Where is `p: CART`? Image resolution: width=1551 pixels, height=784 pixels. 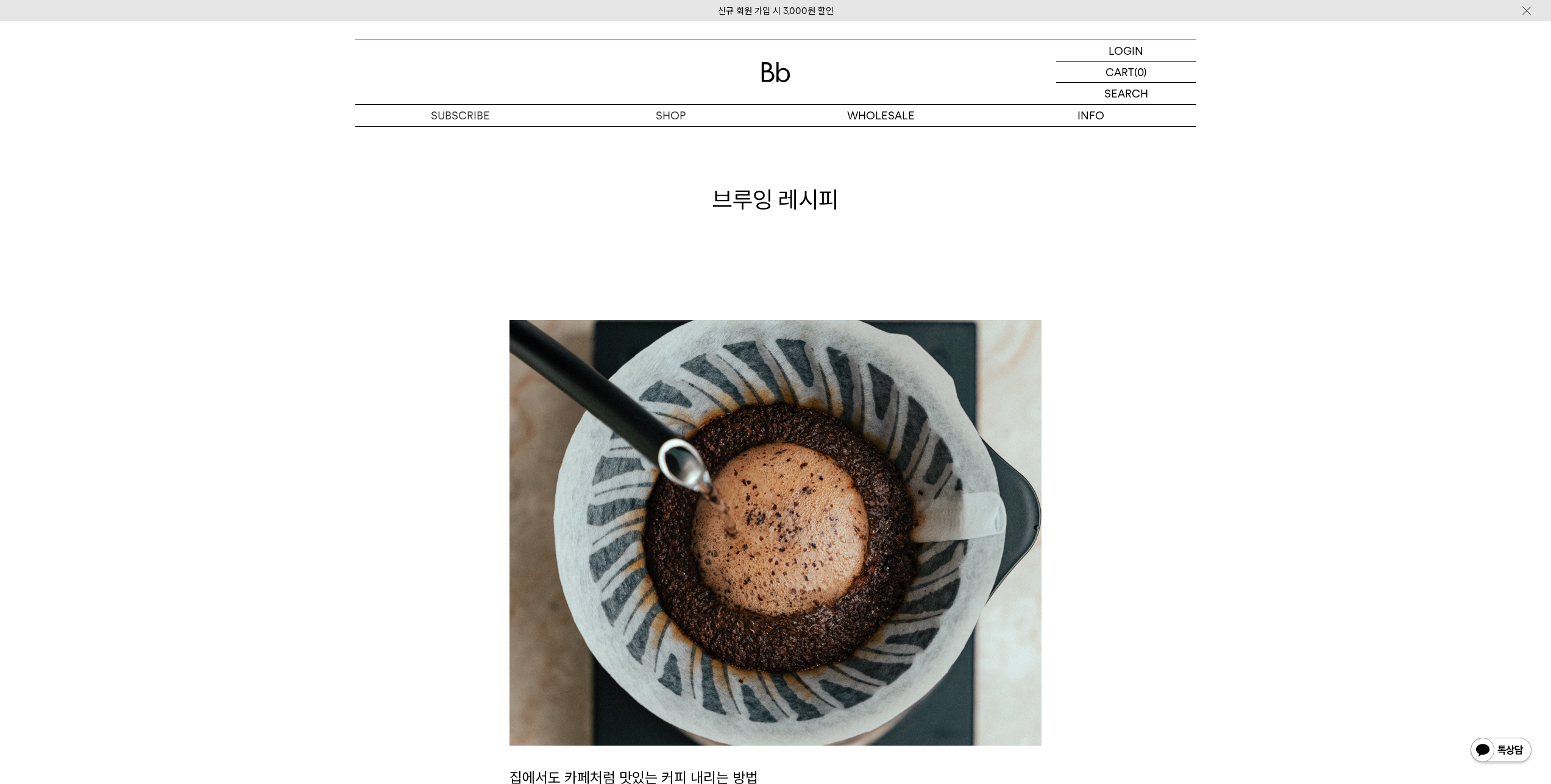 p: CART is located at coordinates (1120, 72).